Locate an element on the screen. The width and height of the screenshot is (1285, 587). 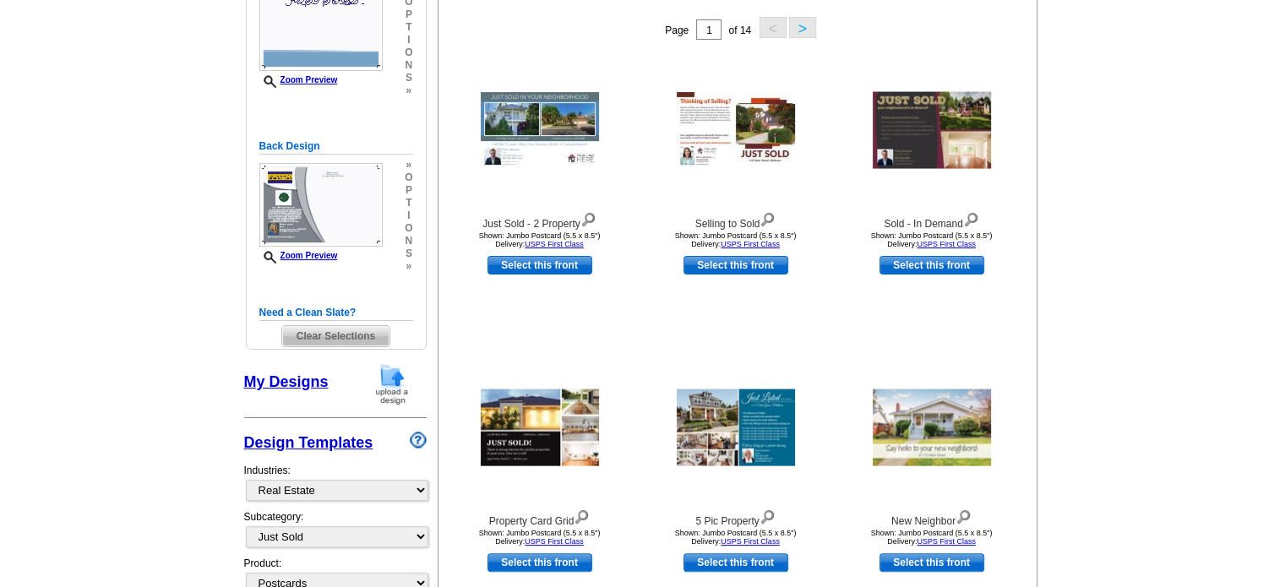
img: small-thumb.jpg is located at coordinates (321, 204).